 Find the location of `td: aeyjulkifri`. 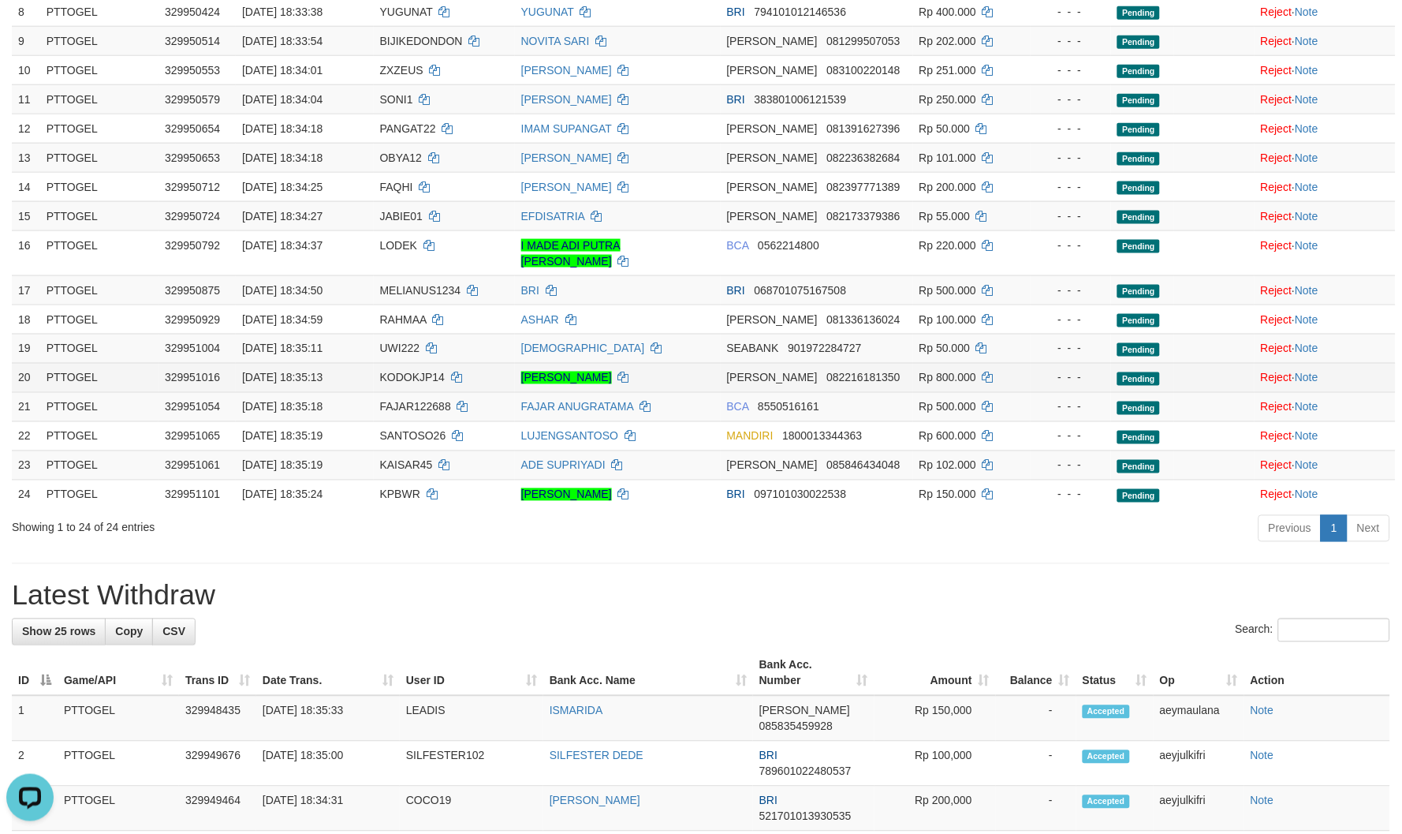

td: aeyjulkifri is located at coordinates (1199, 763).